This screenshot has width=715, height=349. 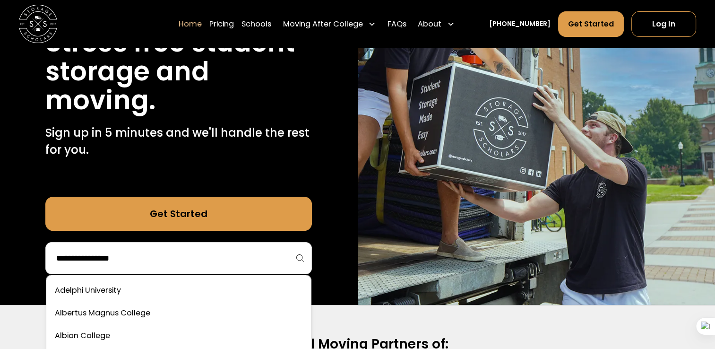 I want to click on p: Sign up in 5 minutes and we'll handle the rest for you., so click(x=179, y=141).